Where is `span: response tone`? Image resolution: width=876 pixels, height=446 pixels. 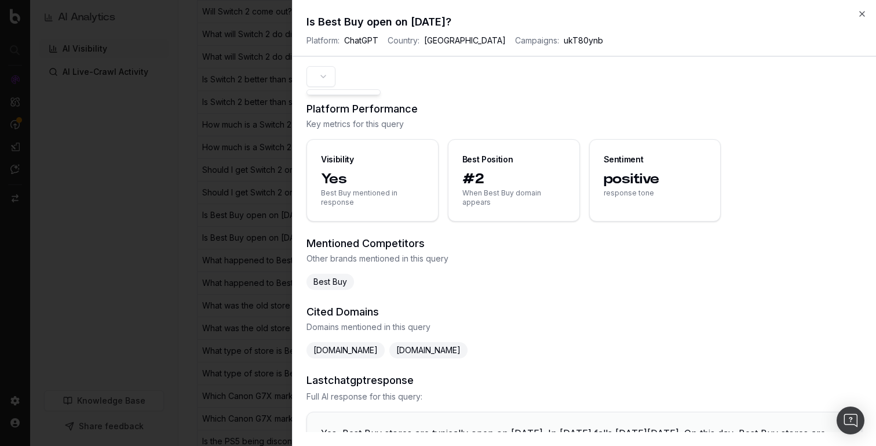 span: response tone is located at coordinates (655, 193).